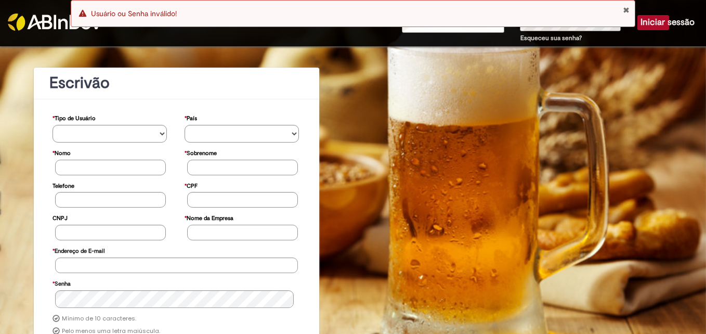 The image size is (706, 334). I want to click on span: Usuário ou Senha inválido!, so click(134, 14).